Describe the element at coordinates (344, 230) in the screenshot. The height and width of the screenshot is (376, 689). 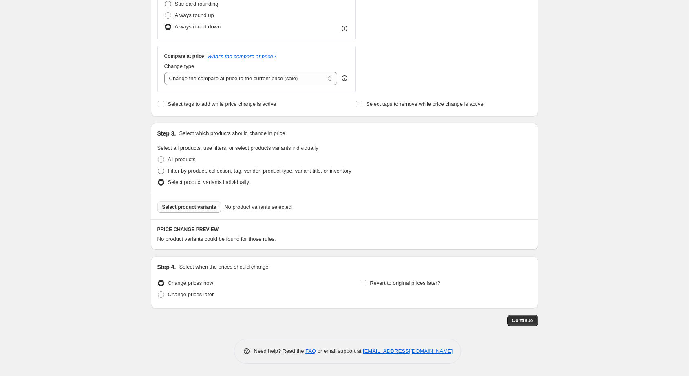
I see `h6: PRICE CHANGE PREVIEW` at that location.